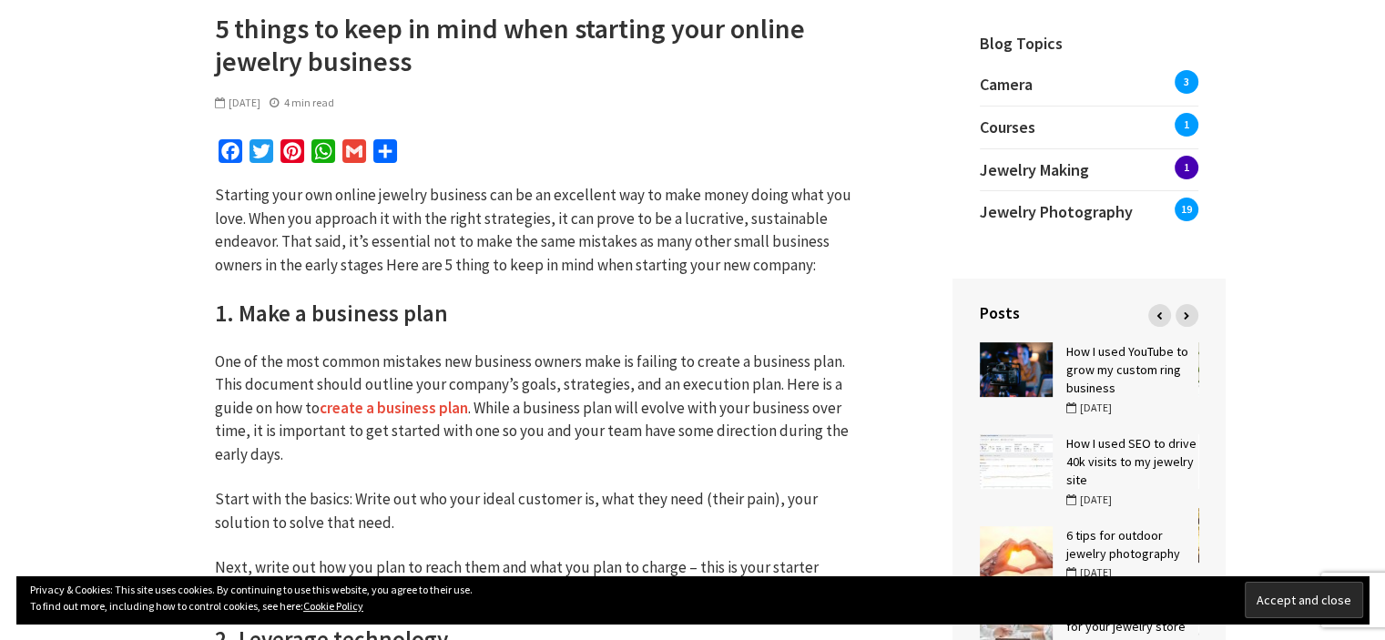 This screenshot has width=1385, height=640. Describe the element at coordinates (1186, 209) in the screenshot. I see `span: 19` at that location.